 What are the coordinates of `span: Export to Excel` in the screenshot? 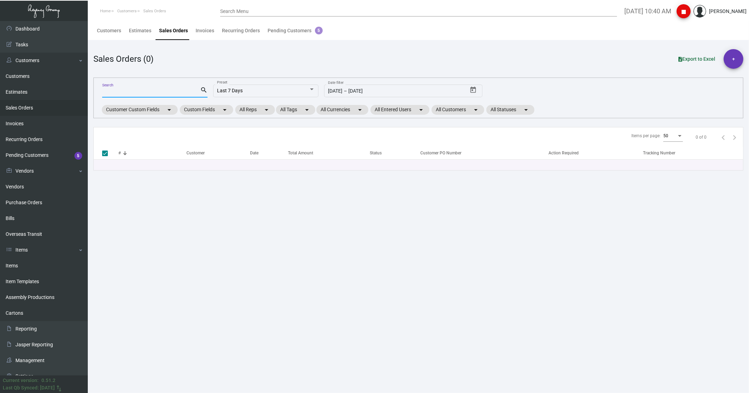 It's located at (697, 59).